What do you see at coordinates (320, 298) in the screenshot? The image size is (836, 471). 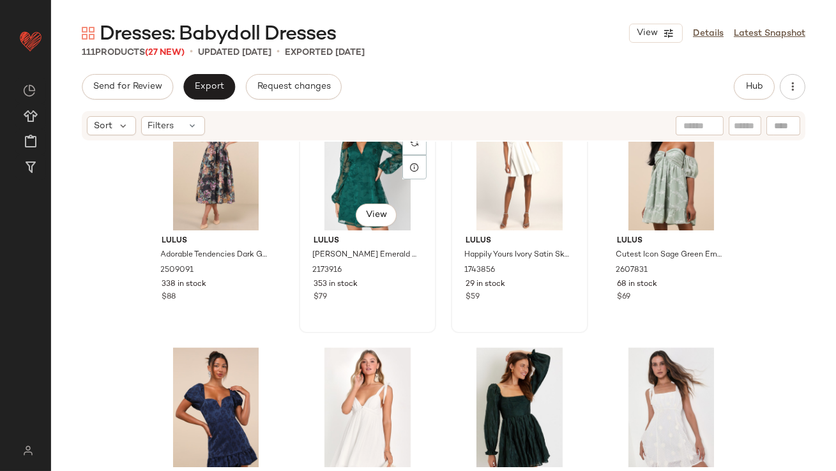 I see `span: $79` at bounding box center [320, 298].